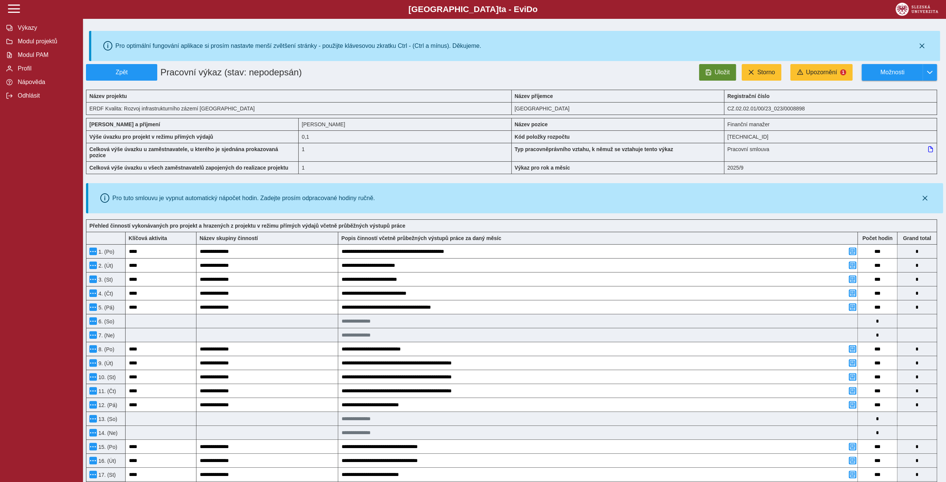  Describe the element at coordinates (405, 136) in the screenshot. I see `div: 0,8 h / den. 4 h / týden.` at that location.